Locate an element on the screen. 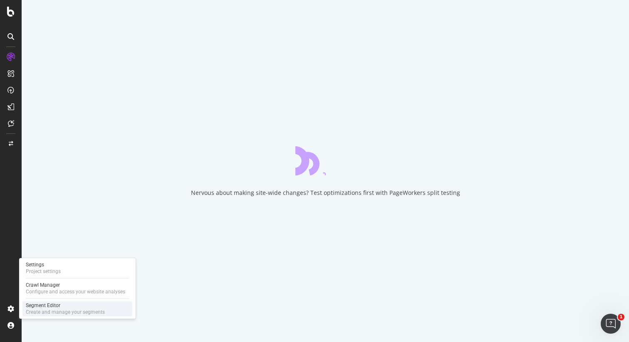 The image size is (629, 342). div: Create and manage your segments is located at coordinates (65, 312).